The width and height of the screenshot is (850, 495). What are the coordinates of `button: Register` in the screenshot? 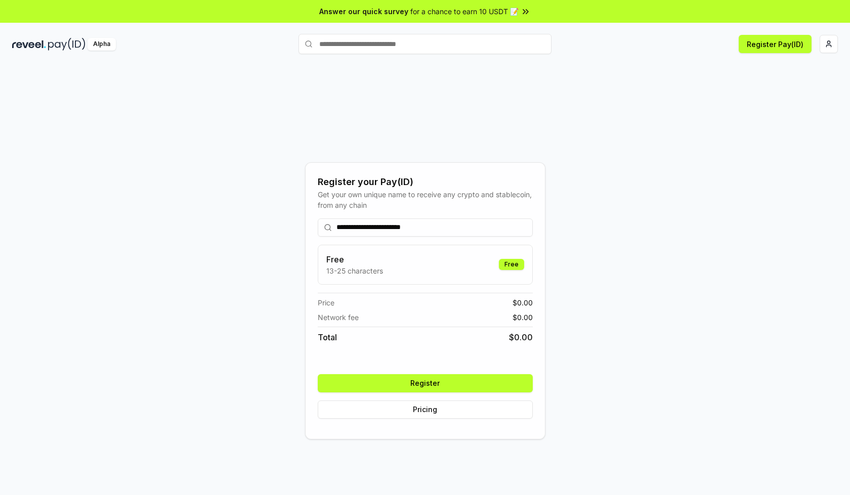 It's located at (425, 383).